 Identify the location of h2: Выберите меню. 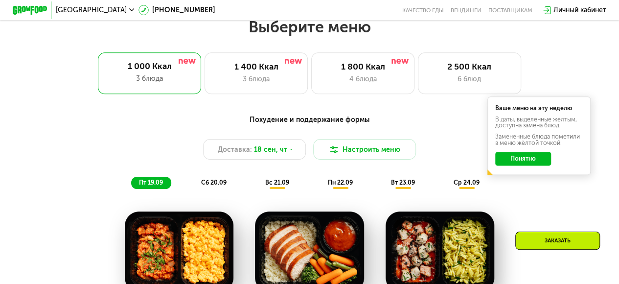
(309, 27).